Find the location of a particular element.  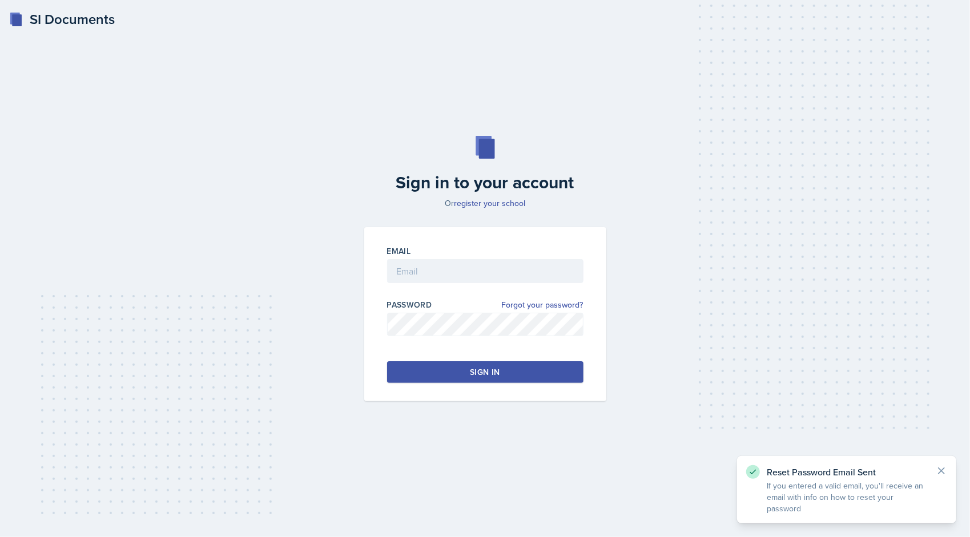

div: SI Documents is located at coordinates (62, 19).